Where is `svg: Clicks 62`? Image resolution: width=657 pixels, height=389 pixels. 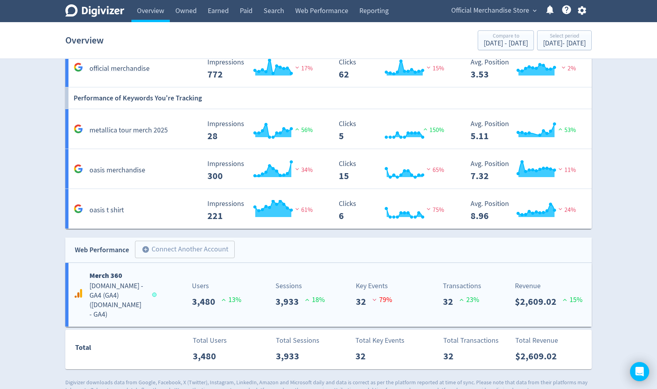 svg: Clicks 62 is located at coordinates (394, 69).